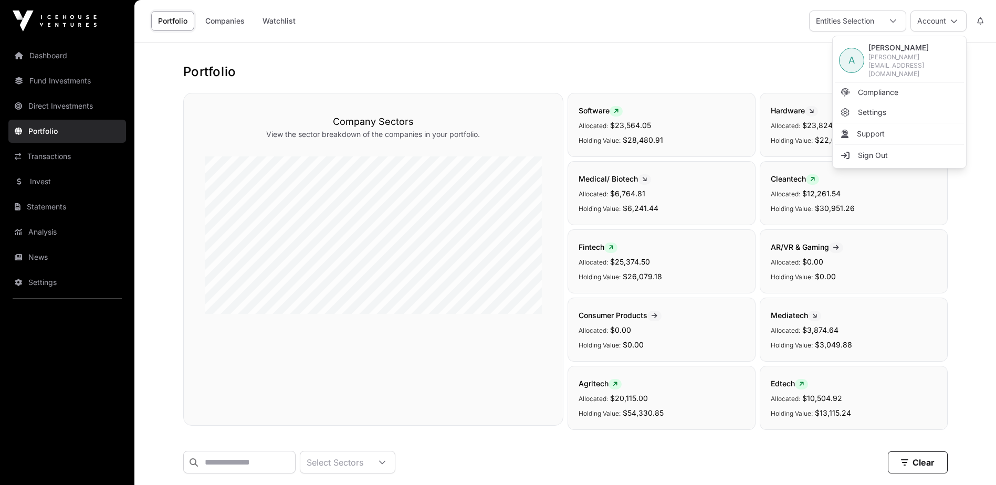 This screenshot has height=485, width=996. I want to click on span: Consumer Products, so click(620, 315).